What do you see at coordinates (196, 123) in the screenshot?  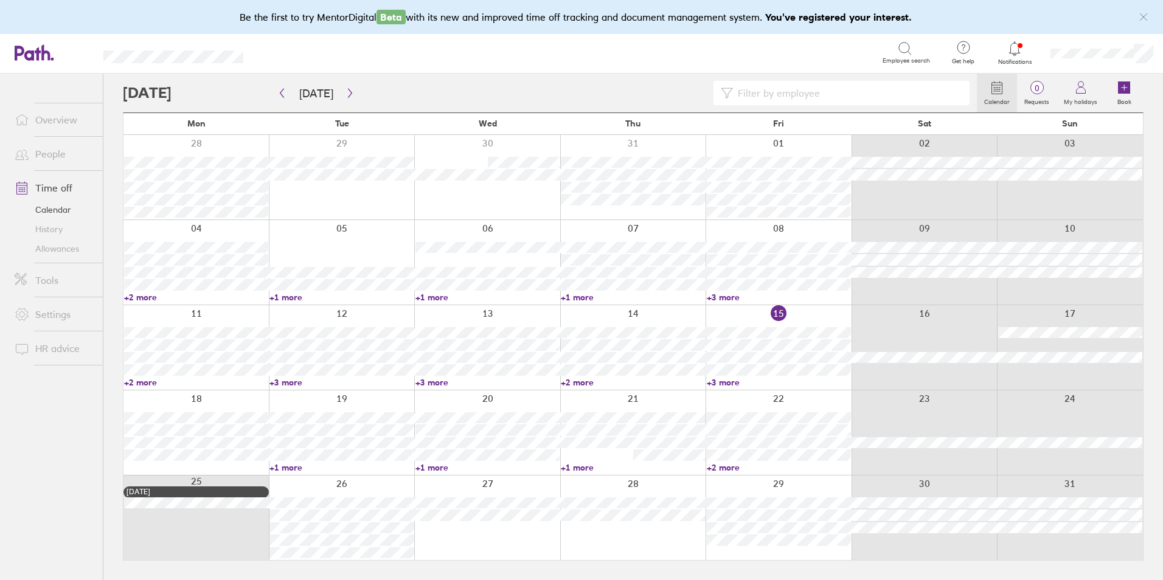 I see `span: Mon` at bounding box center [196, 123].